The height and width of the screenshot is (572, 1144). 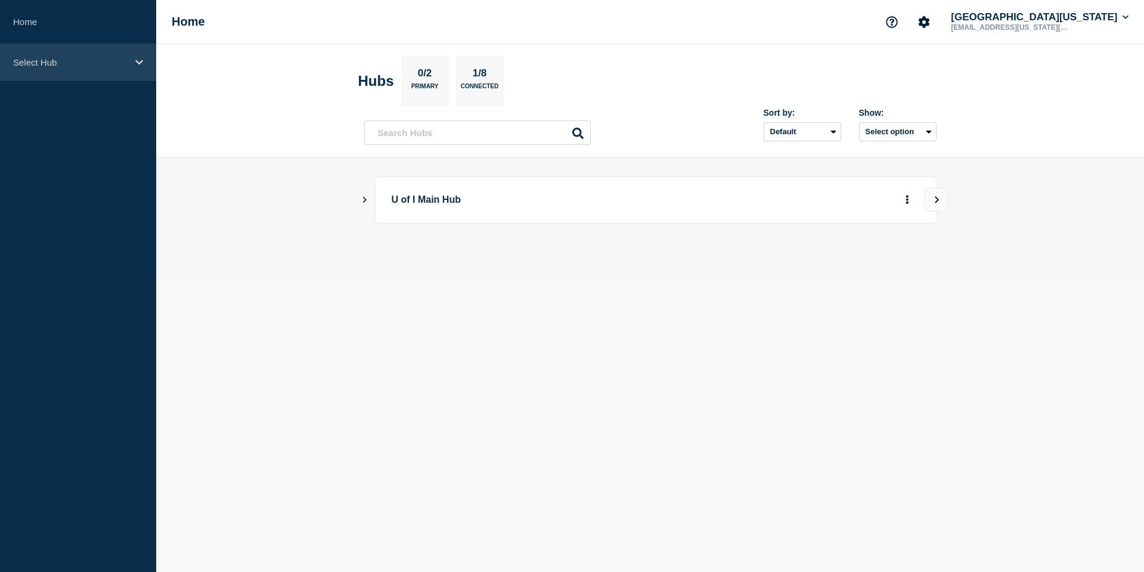 What do you see at coordinates (907, 200) in the screenshot?
I see `button: More actions` at bounding box center [907, 200].